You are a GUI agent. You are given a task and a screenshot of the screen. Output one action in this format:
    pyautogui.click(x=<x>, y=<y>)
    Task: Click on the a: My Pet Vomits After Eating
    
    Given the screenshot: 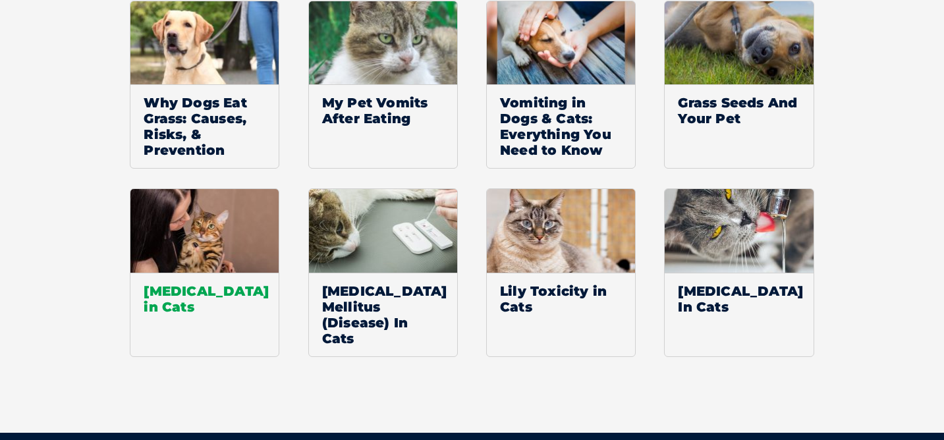 What is the action you would take?
    pyautogui.click(x=383, y=85)
    